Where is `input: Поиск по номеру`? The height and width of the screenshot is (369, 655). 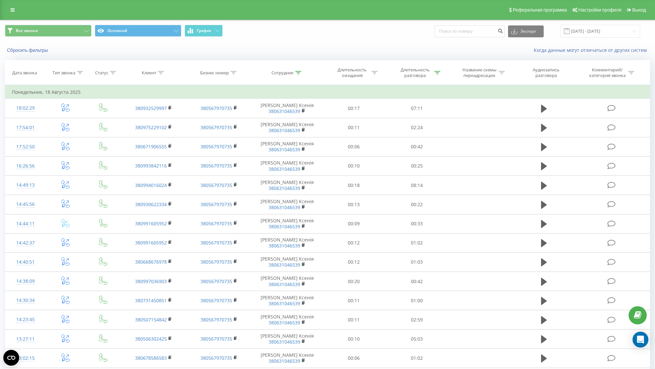 input: Поиск по номеру is located at coordinates (469, 31).